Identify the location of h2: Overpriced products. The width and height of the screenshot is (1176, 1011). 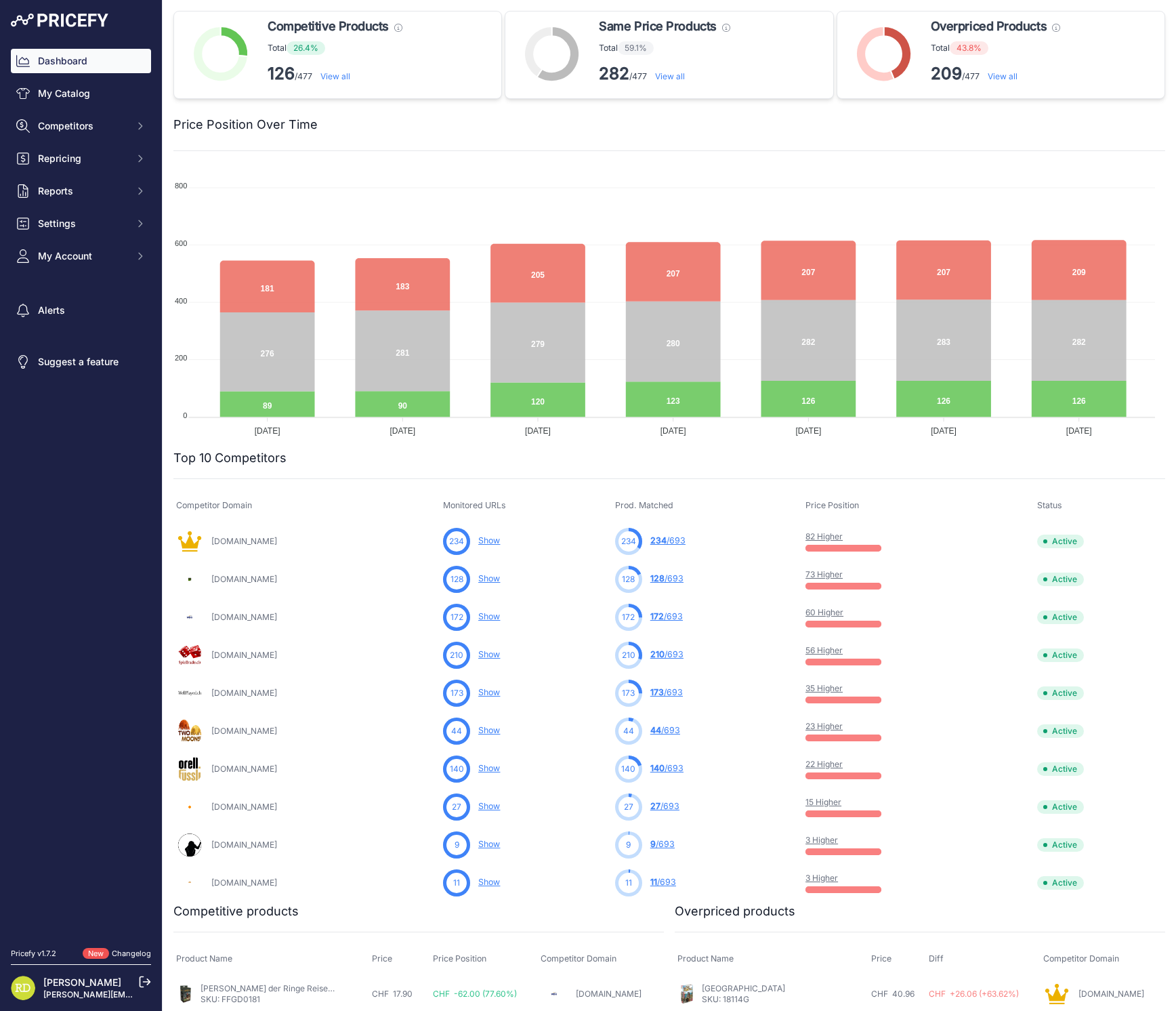
(735, 911).